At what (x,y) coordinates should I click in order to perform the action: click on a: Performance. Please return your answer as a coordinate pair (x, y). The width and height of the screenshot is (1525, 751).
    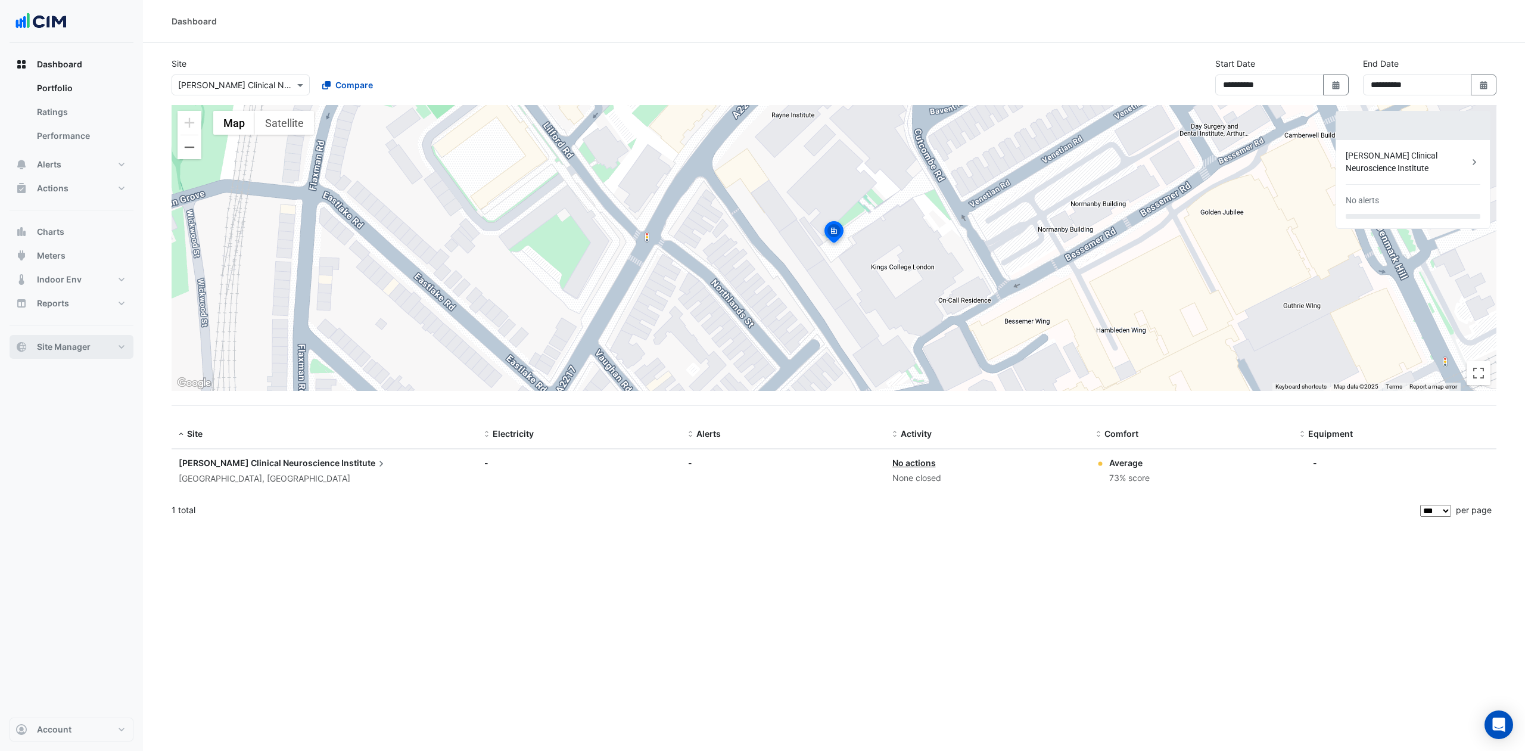
    Looking at the image, I should click on (80, 136).